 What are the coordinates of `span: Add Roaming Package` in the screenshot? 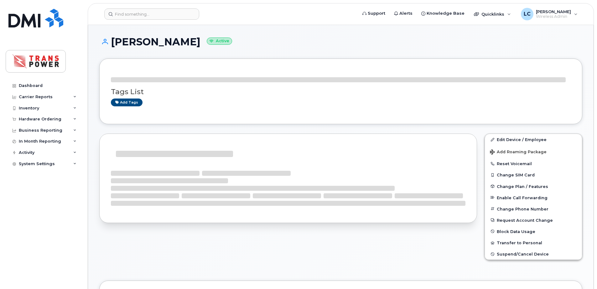 It's located at (518, 153).